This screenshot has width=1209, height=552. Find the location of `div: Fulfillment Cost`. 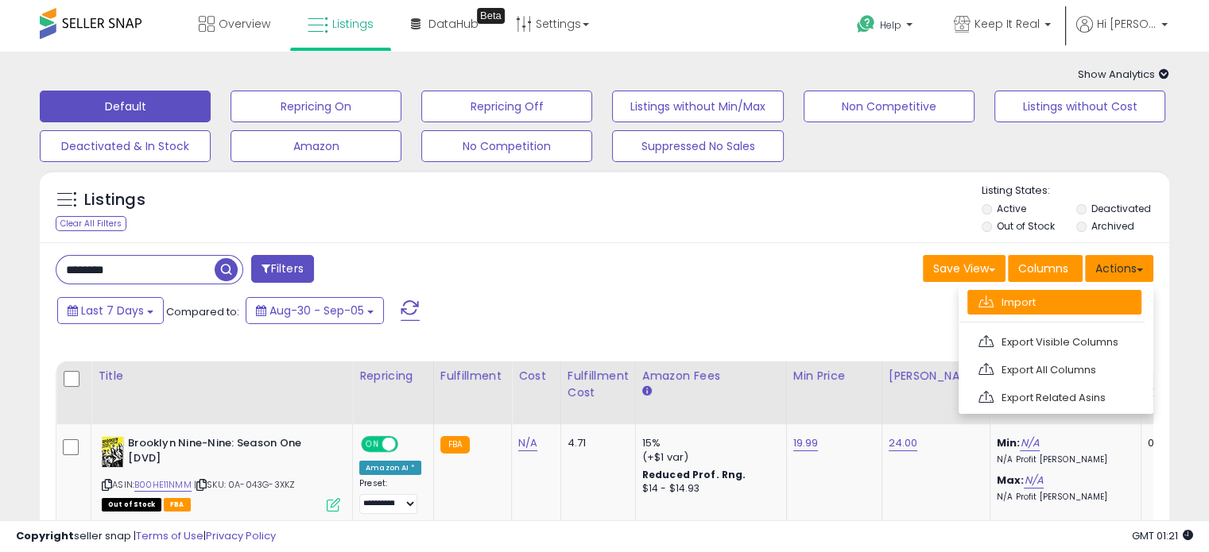

div: Fulfillment Cost is located at coordinates (598, 385).